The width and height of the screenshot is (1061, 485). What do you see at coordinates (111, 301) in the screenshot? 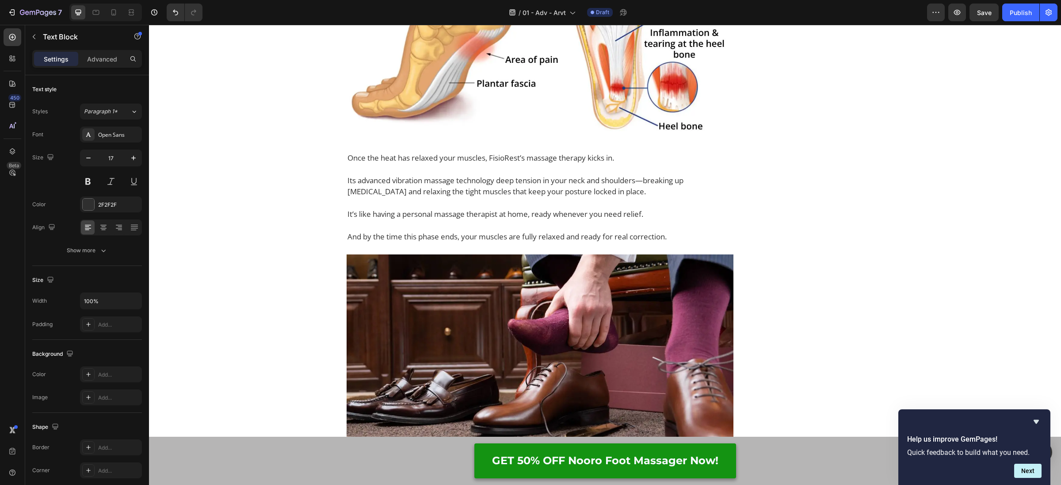
I see `input: Auto` at bounding box center [111, 301].